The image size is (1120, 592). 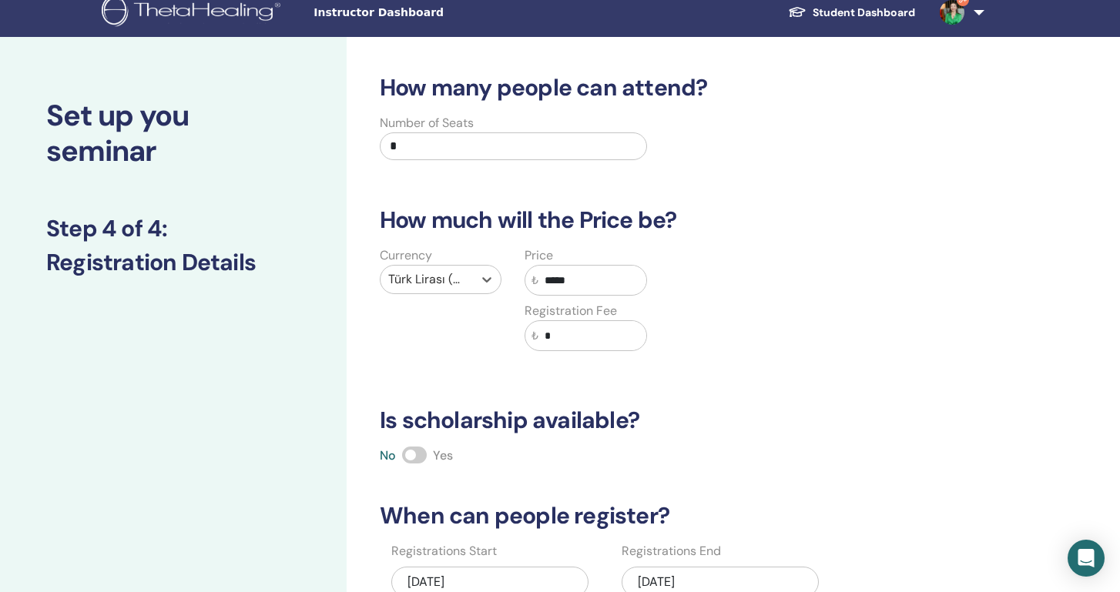 I want to click on label: Number of Seats, so click(x=427, y=123).